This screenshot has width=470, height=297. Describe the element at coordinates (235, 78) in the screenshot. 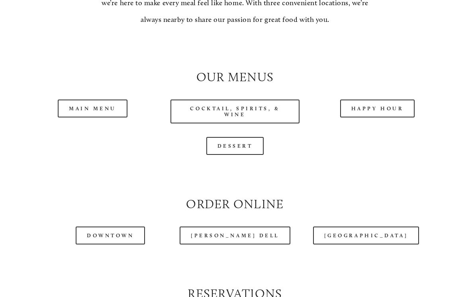

I see `h2: Our Menus` at that location.